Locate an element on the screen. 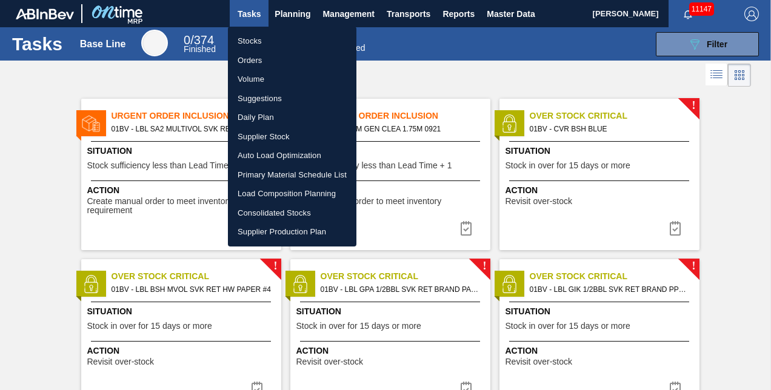 The image size is (771, 390). a: Primary Material Schedule List is located at coordinates (292, 175).